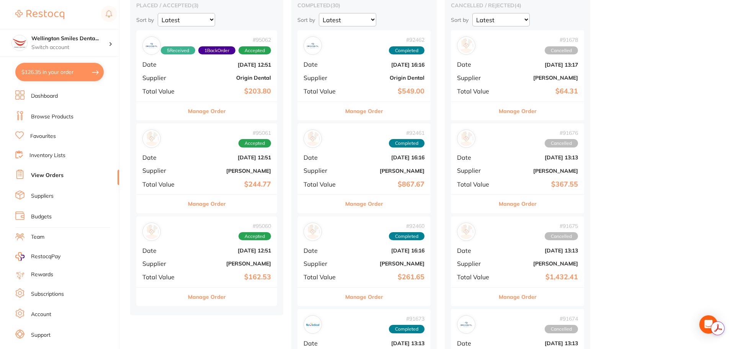  I want to click on b: $244.77, so click(230, 184).